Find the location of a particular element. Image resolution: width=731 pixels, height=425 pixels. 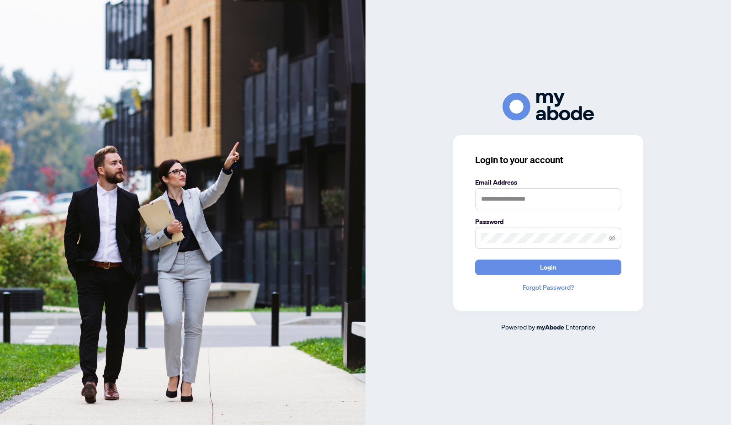

img: ma-logo is located at coordinates (548, 106).